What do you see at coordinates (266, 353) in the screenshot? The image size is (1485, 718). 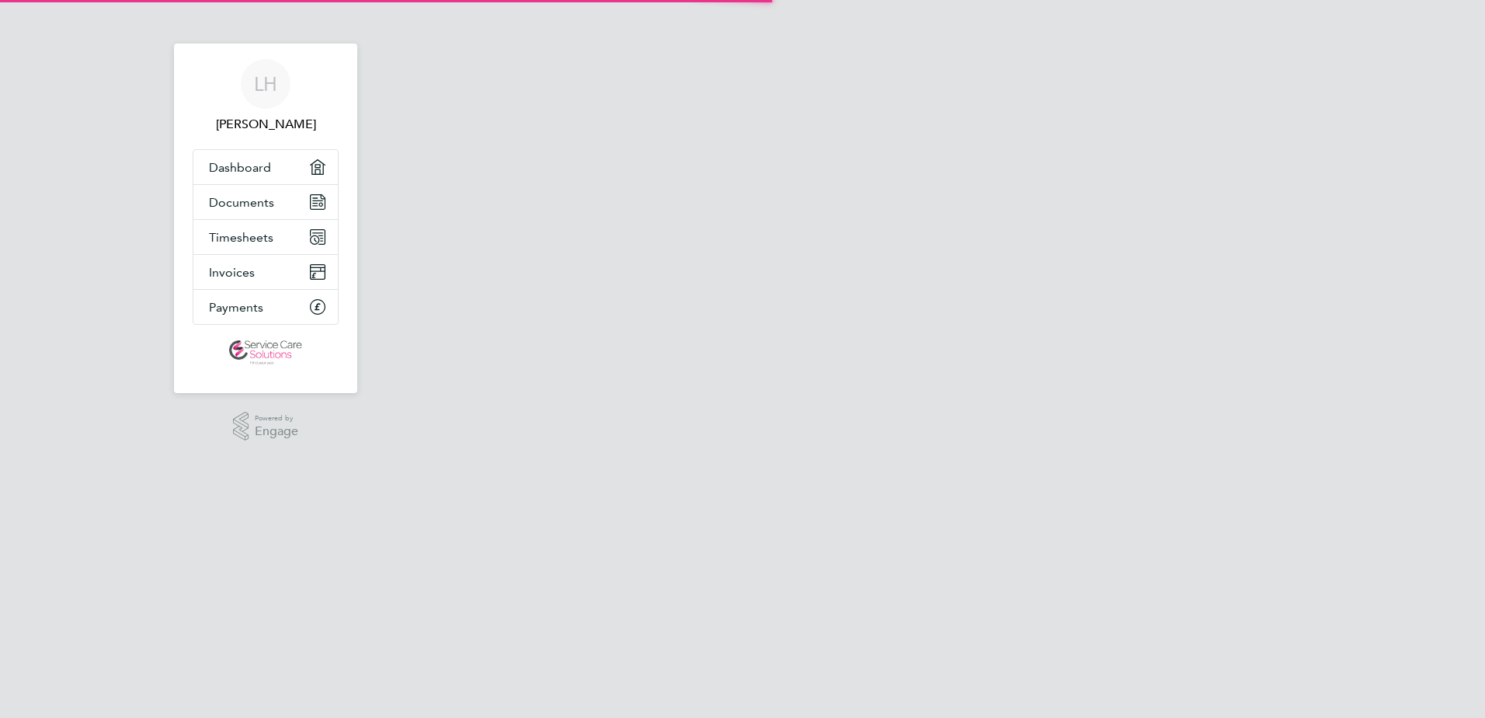 I see `a: Go to home page` at bounding box center [266, 353].